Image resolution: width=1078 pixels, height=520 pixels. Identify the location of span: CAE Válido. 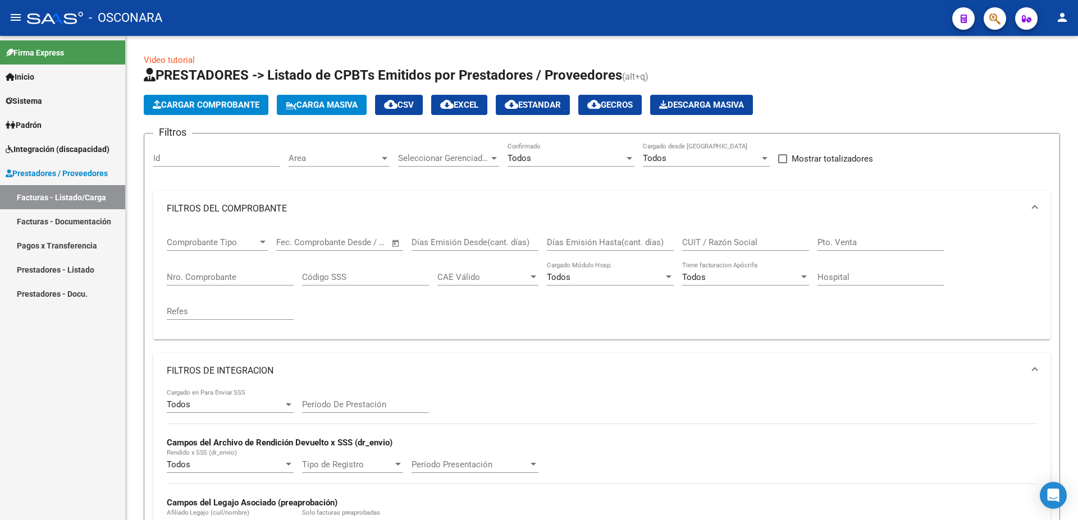
(483, 277).